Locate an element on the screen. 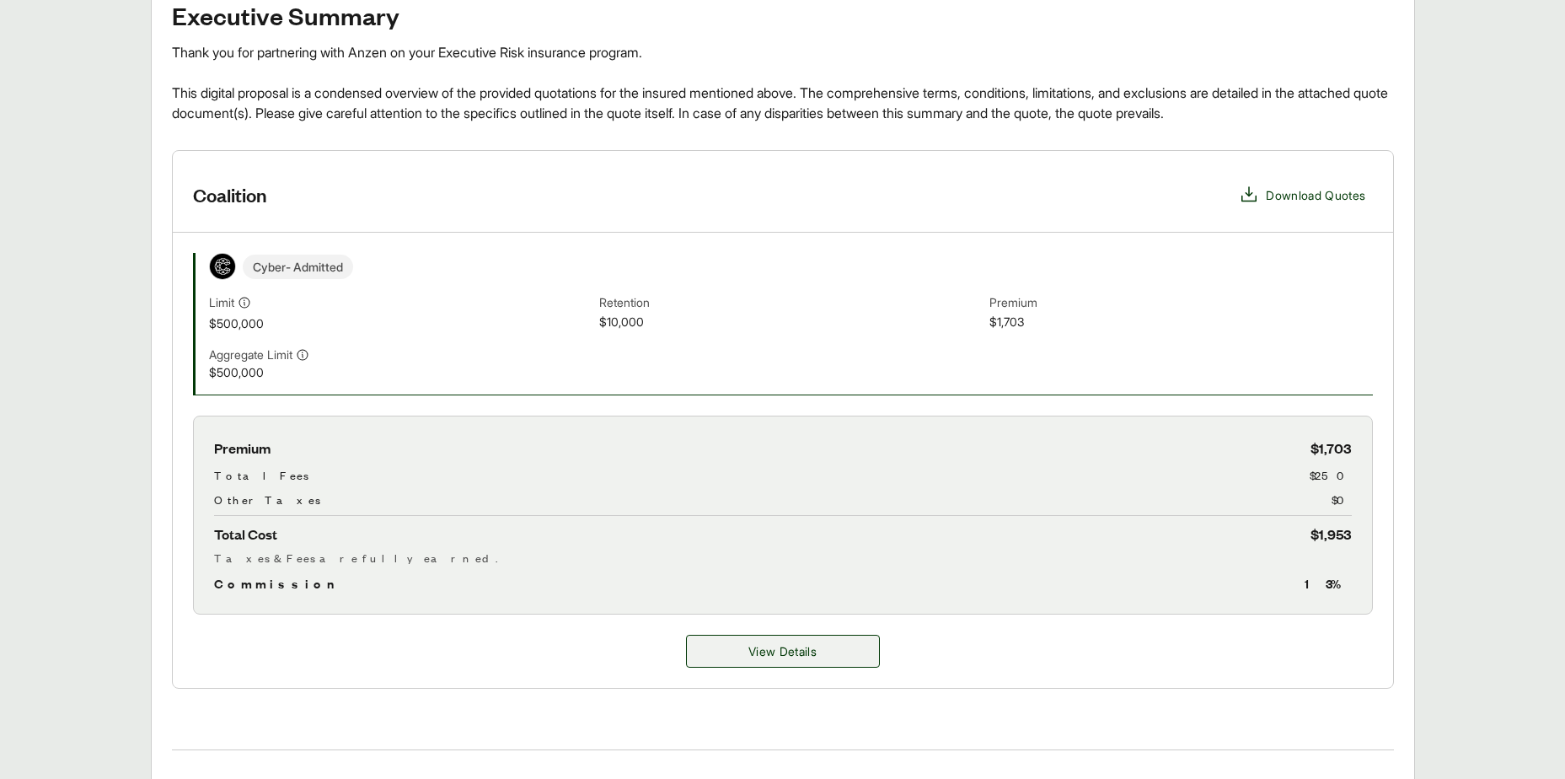  span: Retention is located at coordinates (790, 303).